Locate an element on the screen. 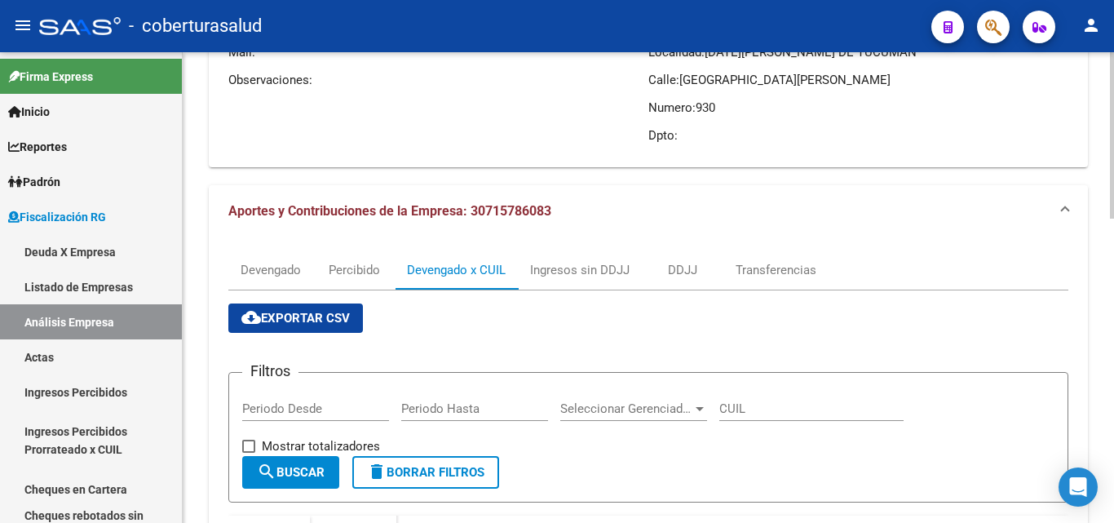 Image resolution: width=1114 pixels, height=523 pixels. span: Firma Express is located at coordinates (51, 77).